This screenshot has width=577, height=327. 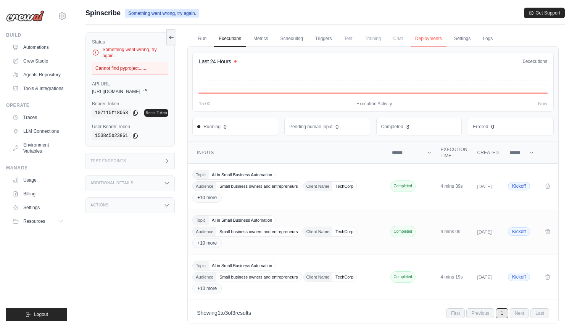 I want to click on dd: Completed, so click(x=393, y=127).